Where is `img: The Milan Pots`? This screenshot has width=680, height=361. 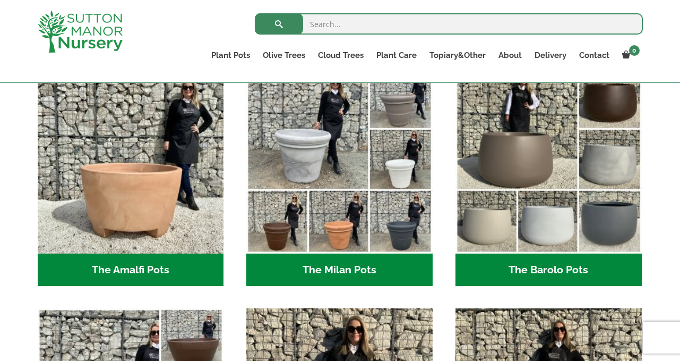 img: The Milan Pots is located at coordinates (339, 160).